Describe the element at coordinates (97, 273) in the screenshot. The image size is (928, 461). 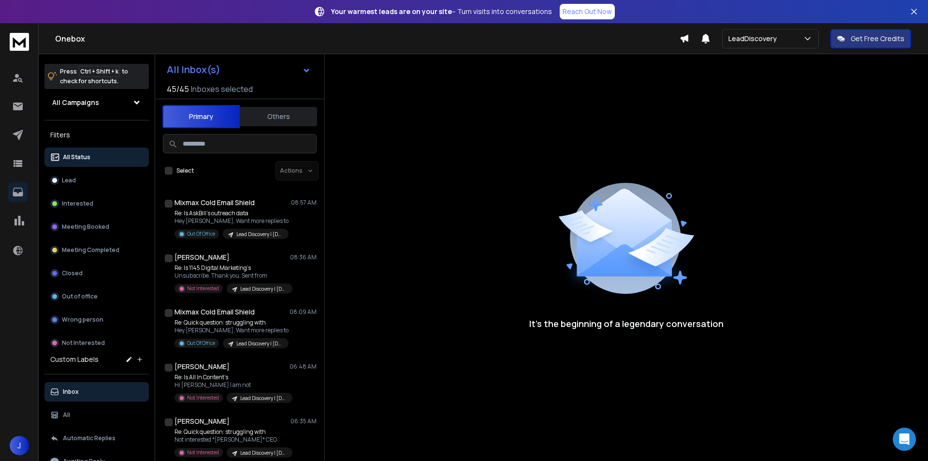
I see `button: Closed` at that location.